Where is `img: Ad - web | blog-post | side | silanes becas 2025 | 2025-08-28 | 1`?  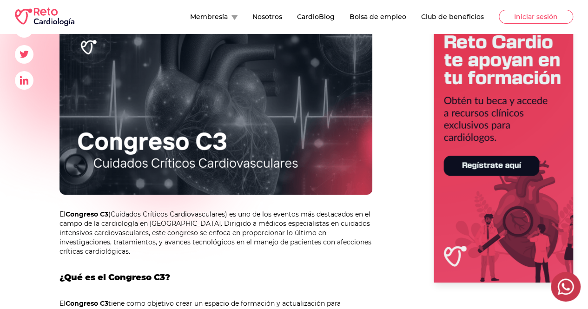 img: Ad - web | blog-post | side | silanes becas 2025 | 2025-08-28 | 1 is located at coordinates (503, 143).